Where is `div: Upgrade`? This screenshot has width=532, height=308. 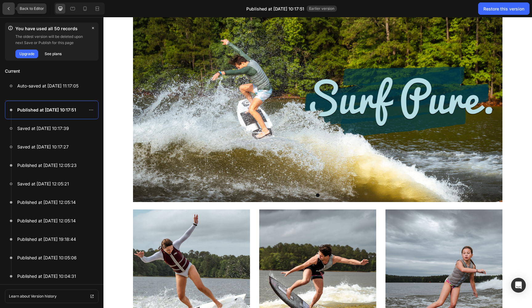 div: Upgrade is located at coordinates (27, 54).